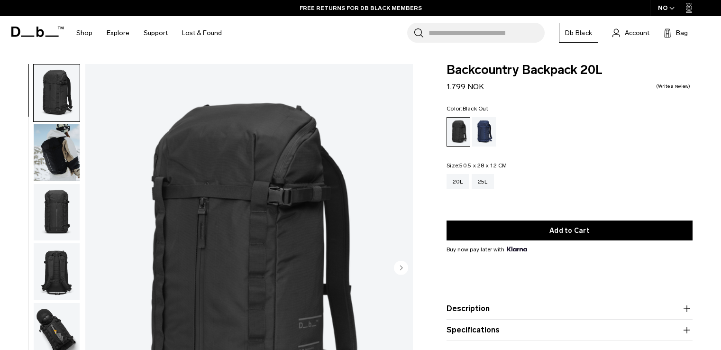 The height and width of the screenshot is (350, 721). I want to click on span: Buy now pay later with, so click(487, 249).